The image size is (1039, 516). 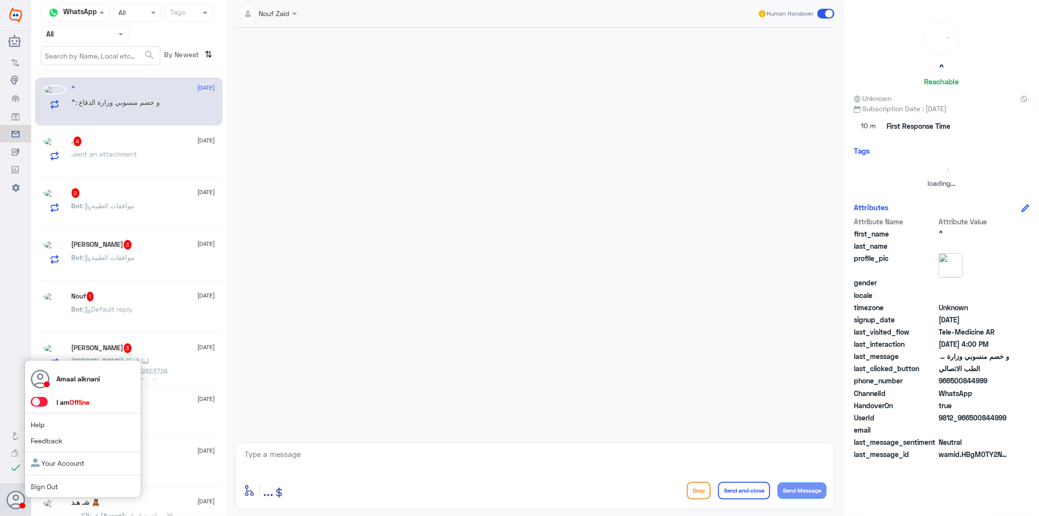 What do you see at coordinates (105, 153) in the screenshot?
I see `span: sent an attachment` at bounding box center [105, 153].